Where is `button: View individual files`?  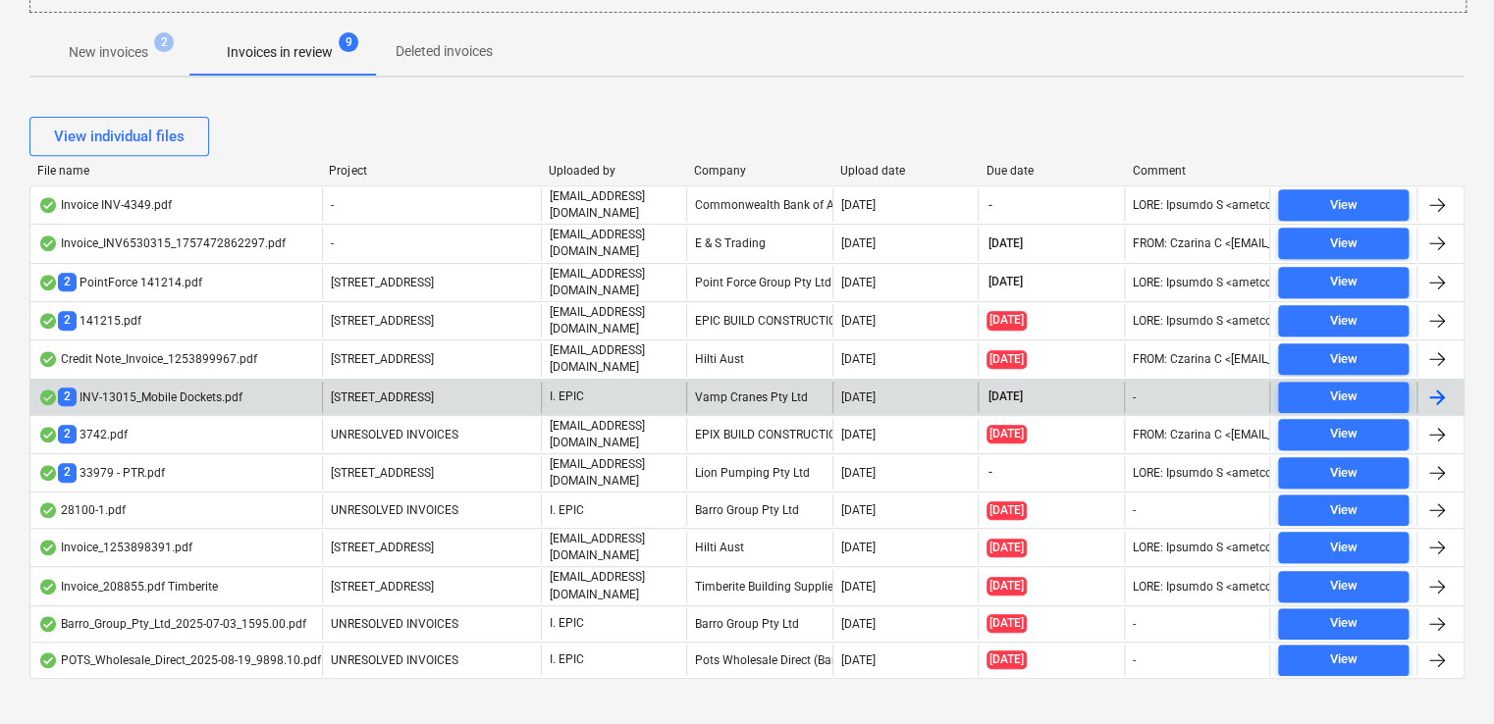
button: View individual files is located at coordinates (119, 136).